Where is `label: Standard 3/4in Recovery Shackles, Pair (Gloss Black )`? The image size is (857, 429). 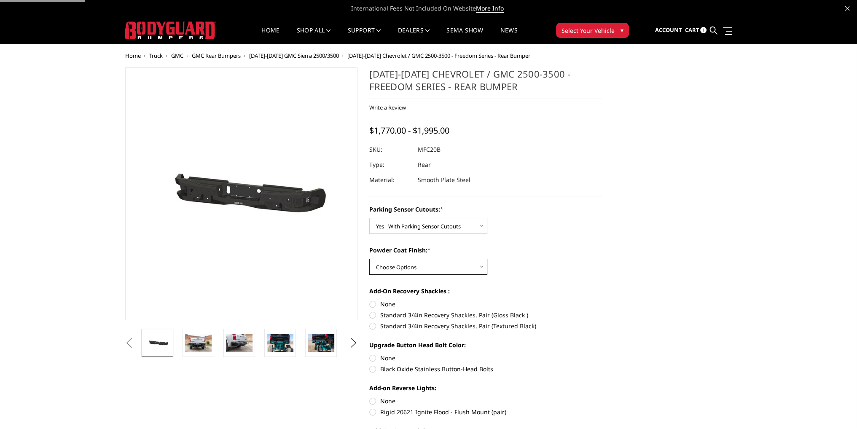 label: Standard 3/4in Recovery Shackles, Pair (Gloss Black ) is located at coordinates (486, 315).